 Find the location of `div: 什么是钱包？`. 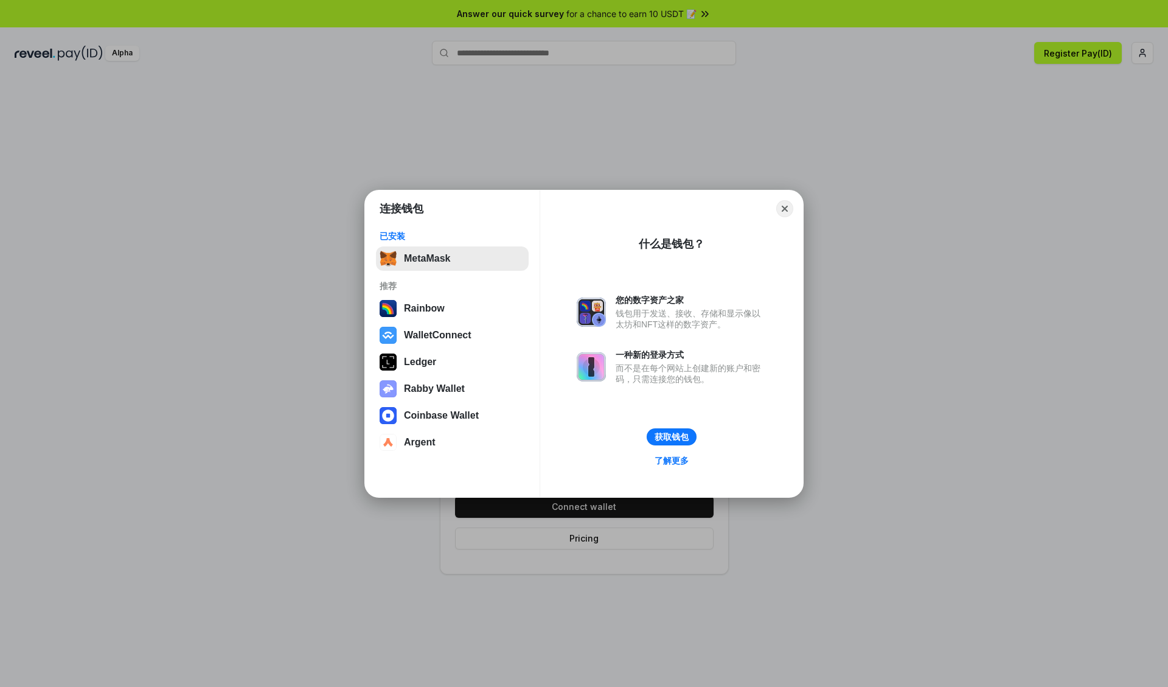

div: 什么是钱包？ is located at coordinates (672, 244).